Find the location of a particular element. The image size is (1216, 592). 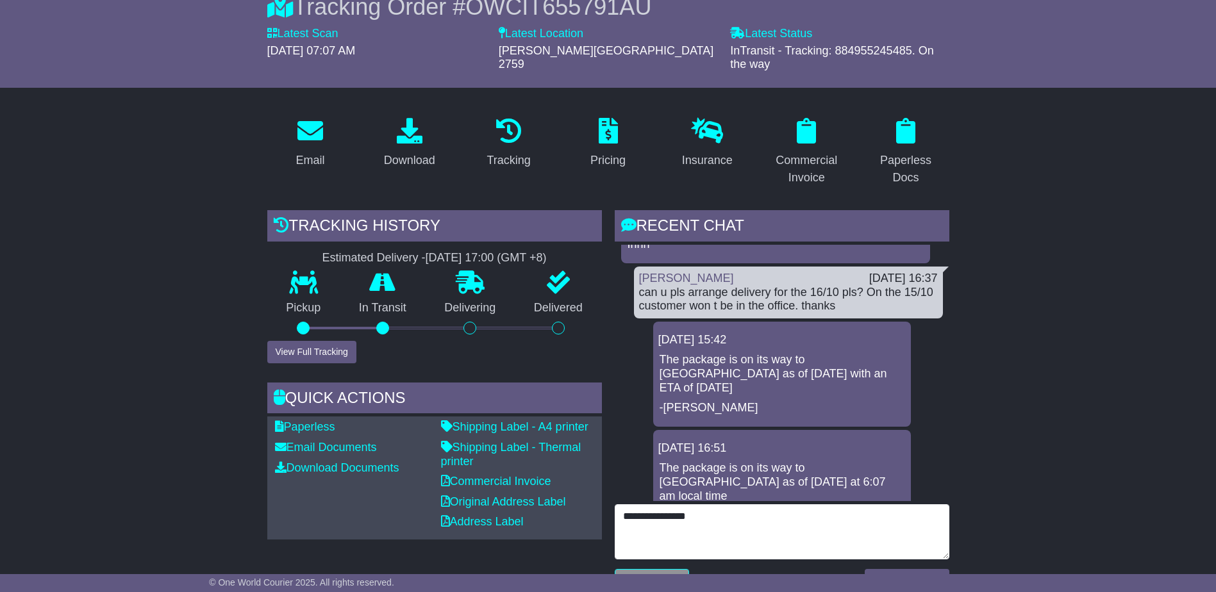

label: Latest Scan is located at coordinates (302, 34).